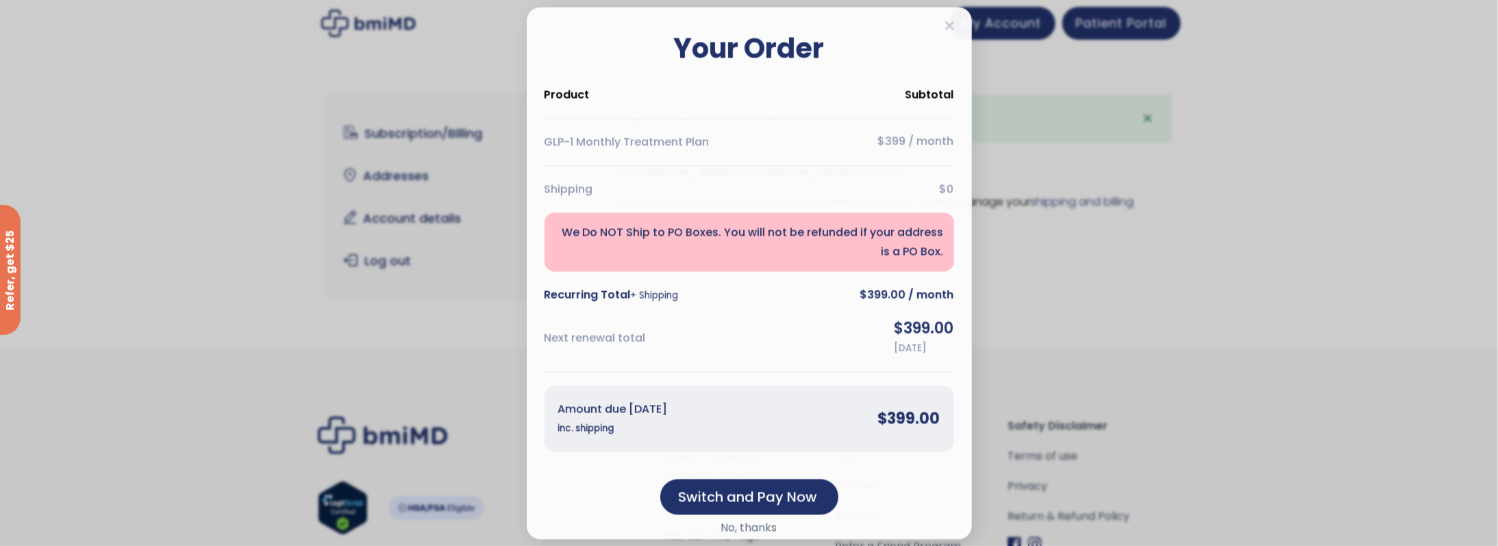 This screenshot has height=546, width=1498. What do you see at coordinates (750, 189) in the screenshot?
I see `div: $0` at bounding box center [750, 189].